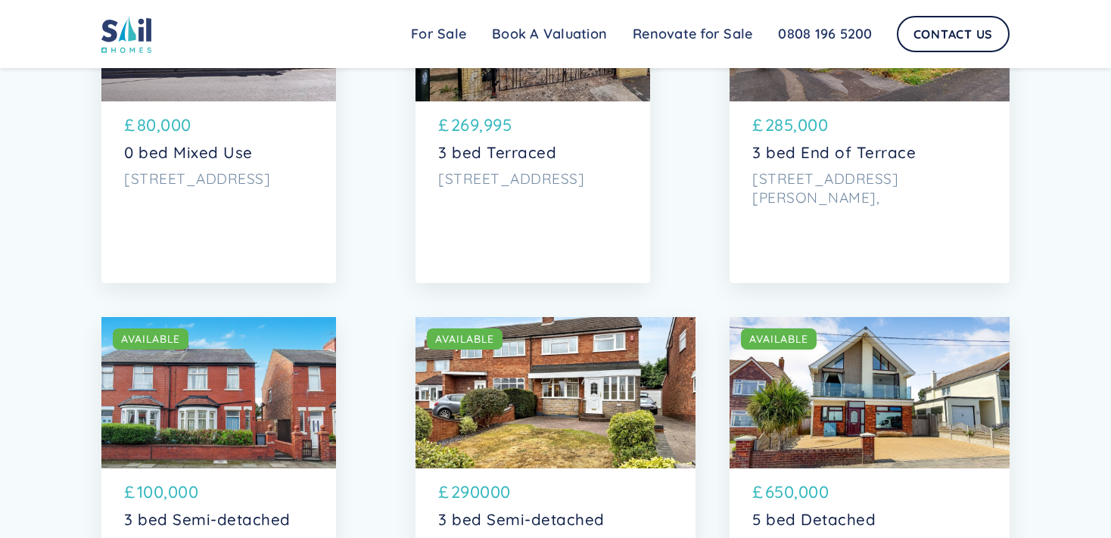 This screenshot has width=1111, height=538. What do you see at coordinates (219, 152) in the screenshot?
I see `p: 0 bed Mixed Use` at bounding box center [219, 152].